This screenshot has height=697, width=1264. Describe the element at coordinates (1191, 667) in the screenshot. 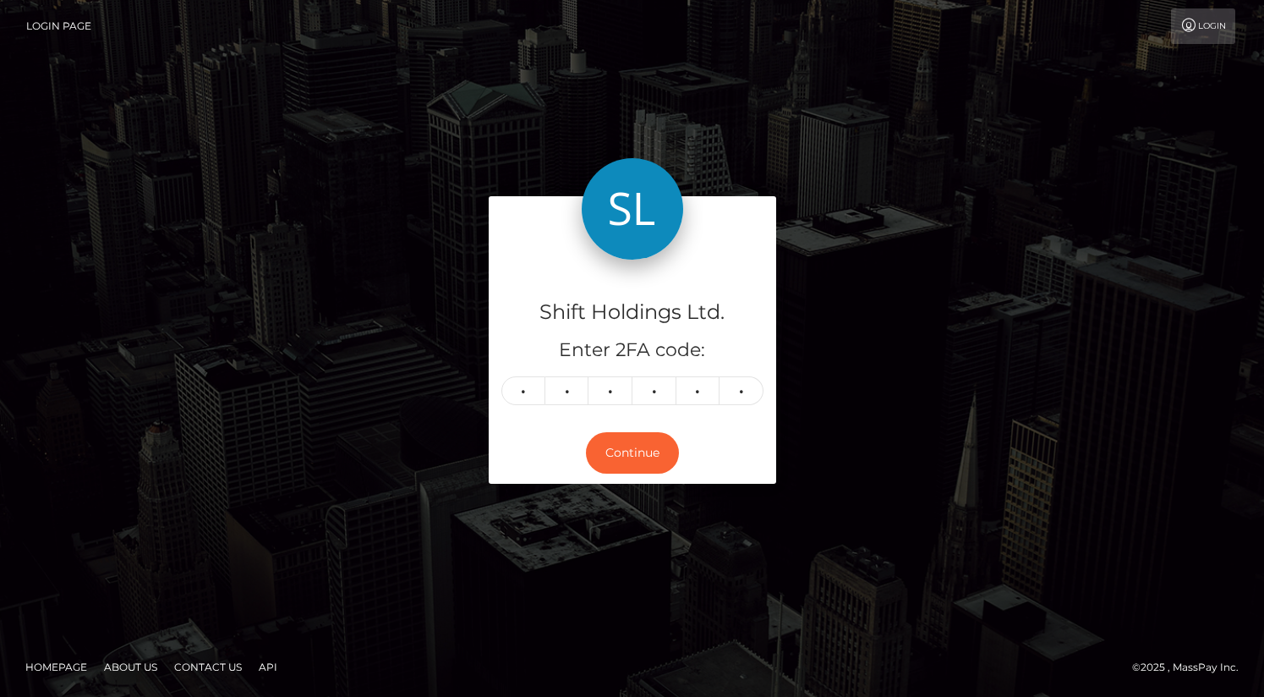

I see `div: © 2025 , MassPay Inc.` at that location.